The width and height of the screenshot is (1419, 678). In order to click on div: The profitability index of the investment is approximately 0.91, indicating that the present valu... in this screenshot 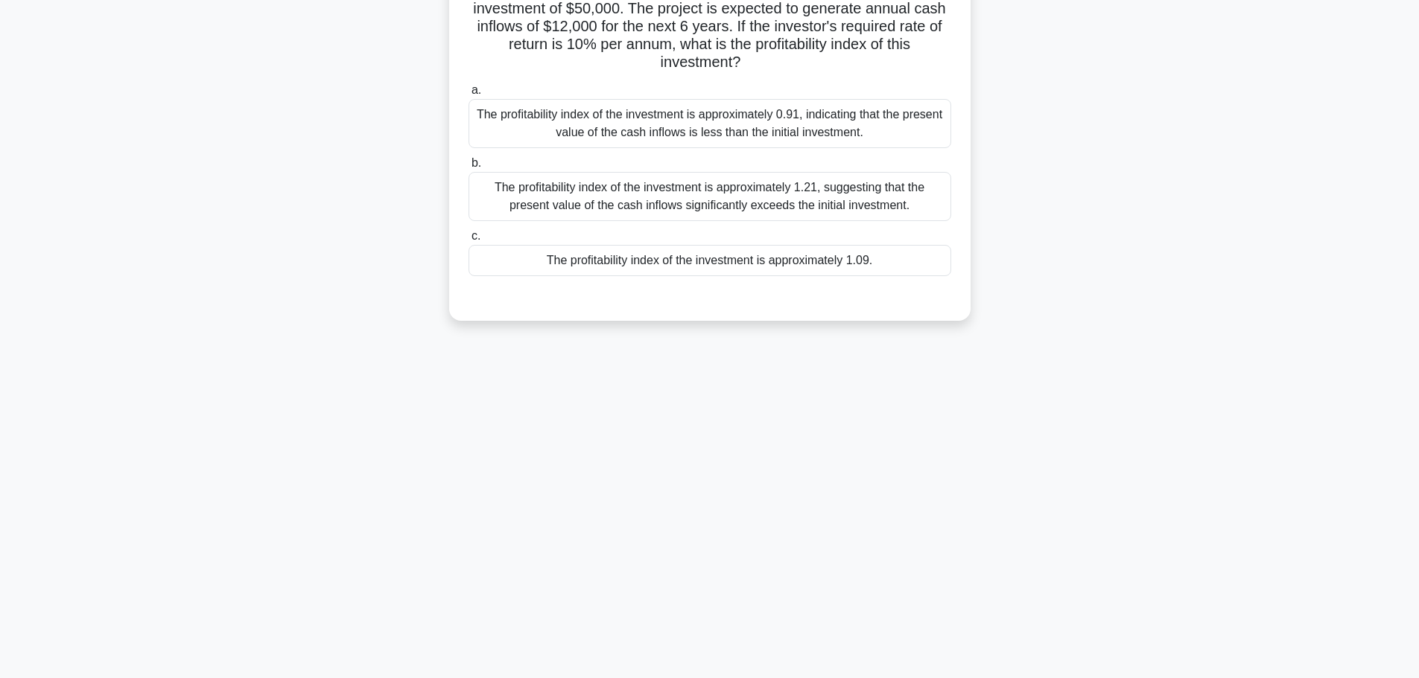, I will do `click(710, 124)`.